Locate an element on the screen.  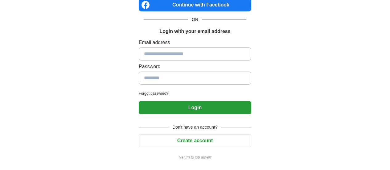
label: Email address is located at coordinates (195, 43).